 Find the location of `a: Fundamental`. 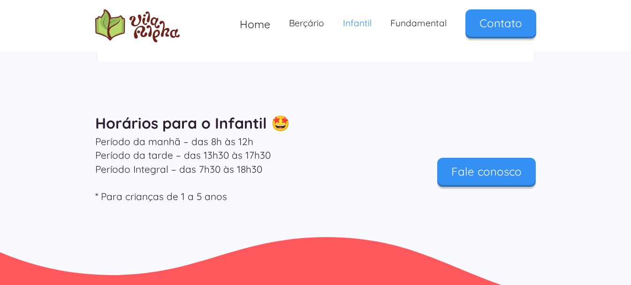

a: Fundamental is located at coordinates (418, 23).